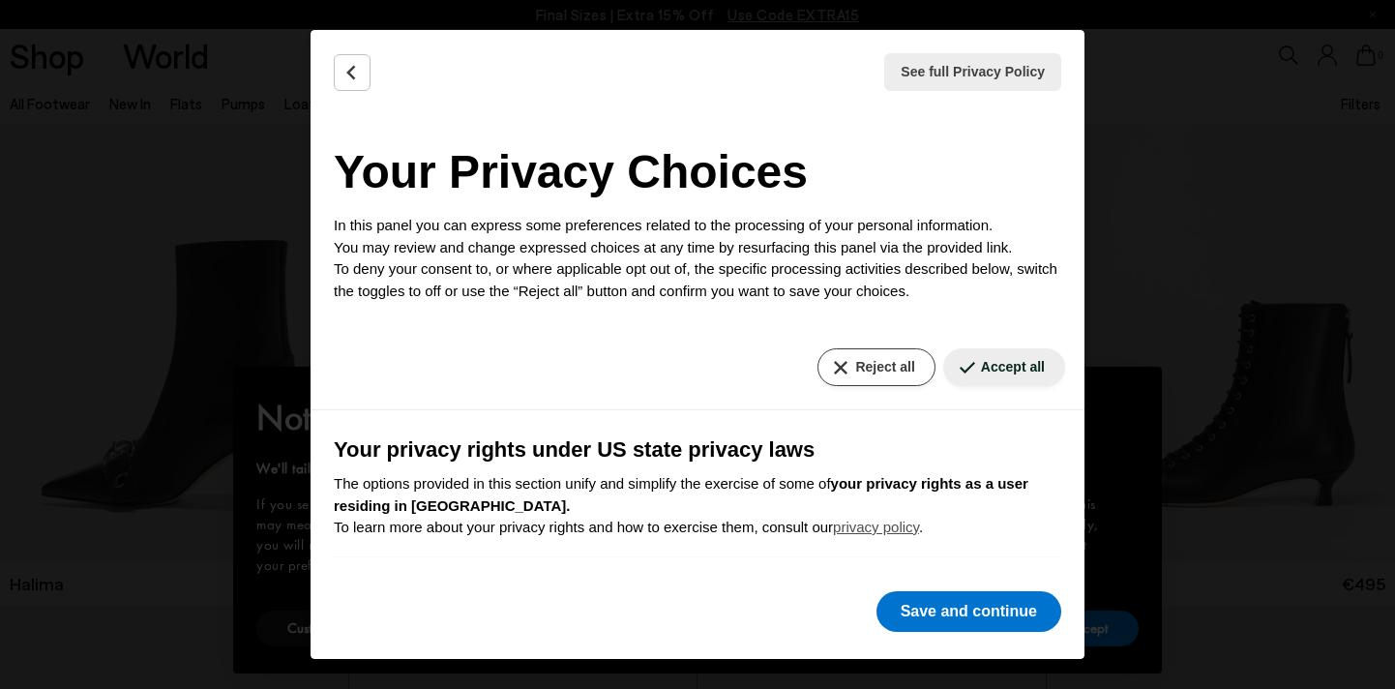  Describe the element at coordinates (1004, 367) in the screenshot. I see `button: Accept all` at that location.